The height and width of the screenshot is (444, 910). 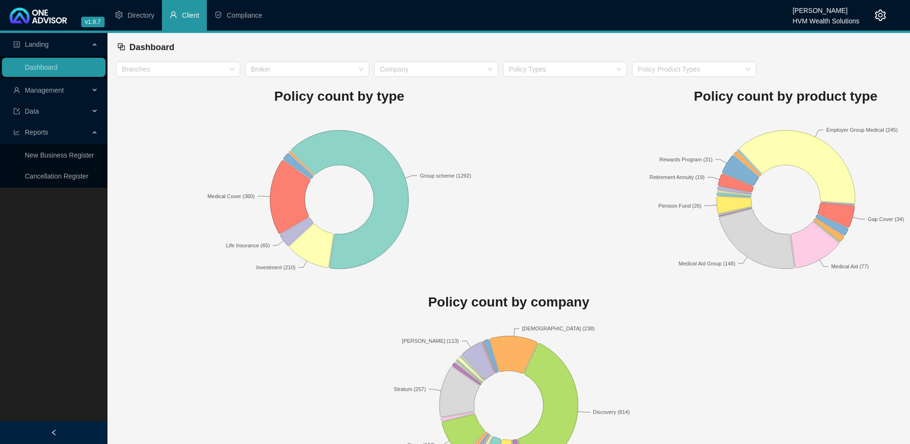 I want to click on a: Dashboard, so click(x=41, y=67).